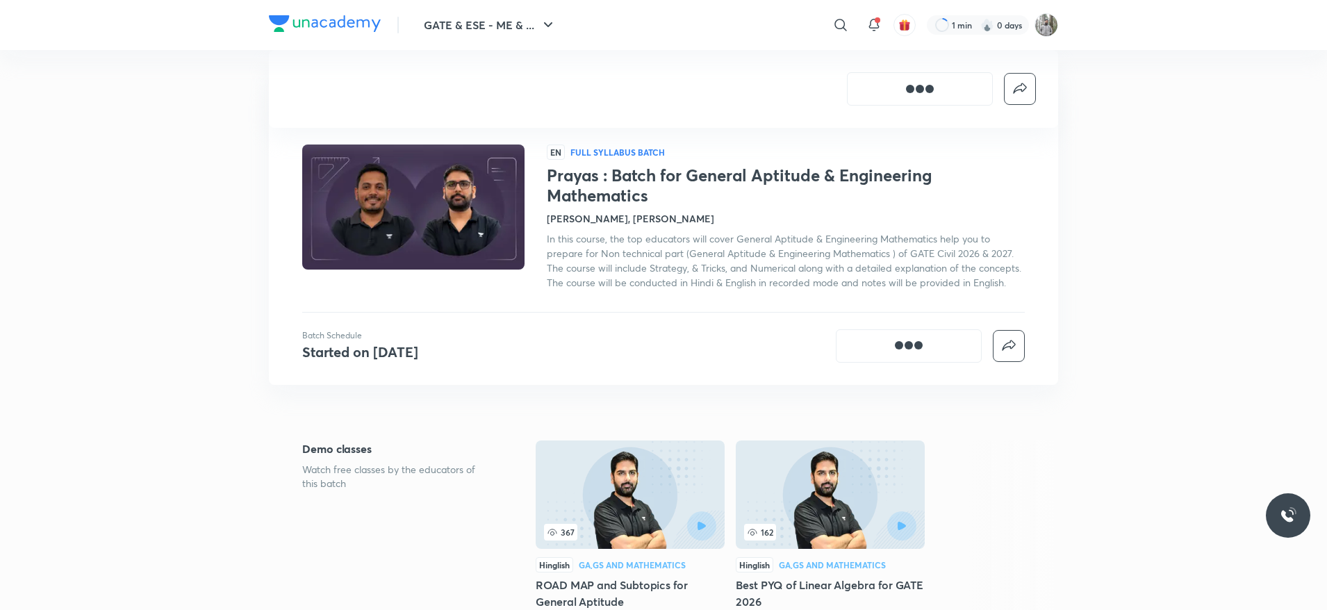 The image size is (1327, 610). What do you see at coordinates (556, 152) in the screenshot?
I see `span: EN` at bounding box center [556, 152].